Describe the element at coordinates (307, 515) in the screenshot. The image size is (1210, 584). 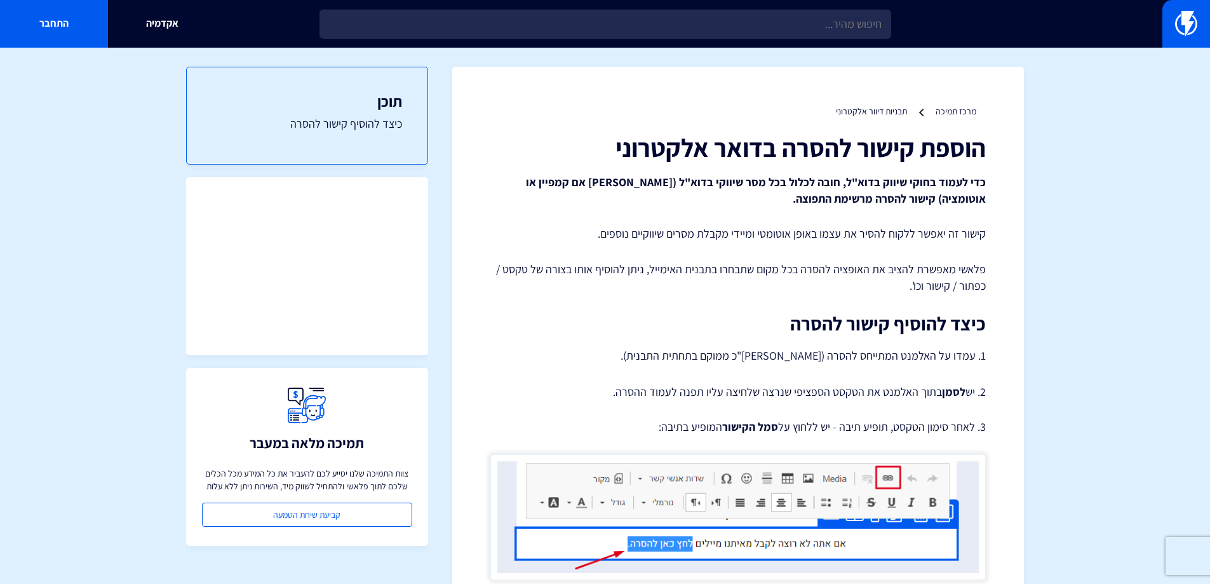
I see `a: קביעת שיחת הטמעה` at that location.